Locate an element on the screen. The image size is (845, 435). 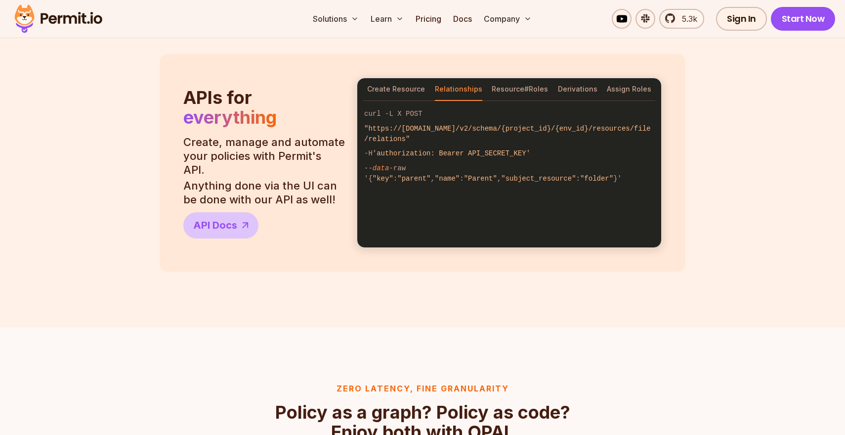
p: Create, manage and automate your policies with Permit's API. is located at coordinates (264, 156).